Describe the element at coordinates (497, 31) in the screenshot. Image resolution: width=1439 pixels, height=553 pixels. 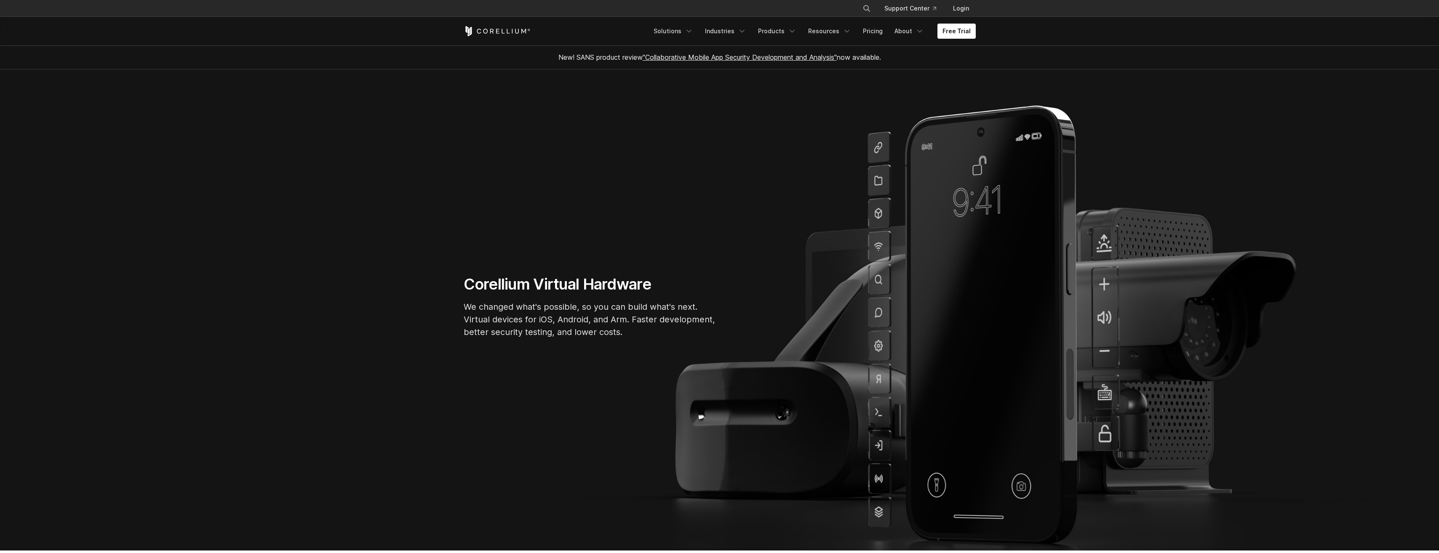
I see `a: Corellium Home` at that location.